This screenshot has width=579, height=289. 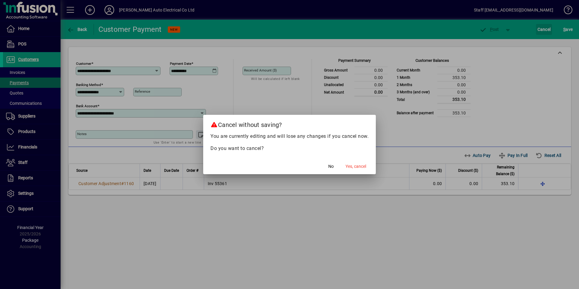 What do you see at coordinates (331, 166) in the screenshot?
I see `button: No` at bounding box center [331, 166].